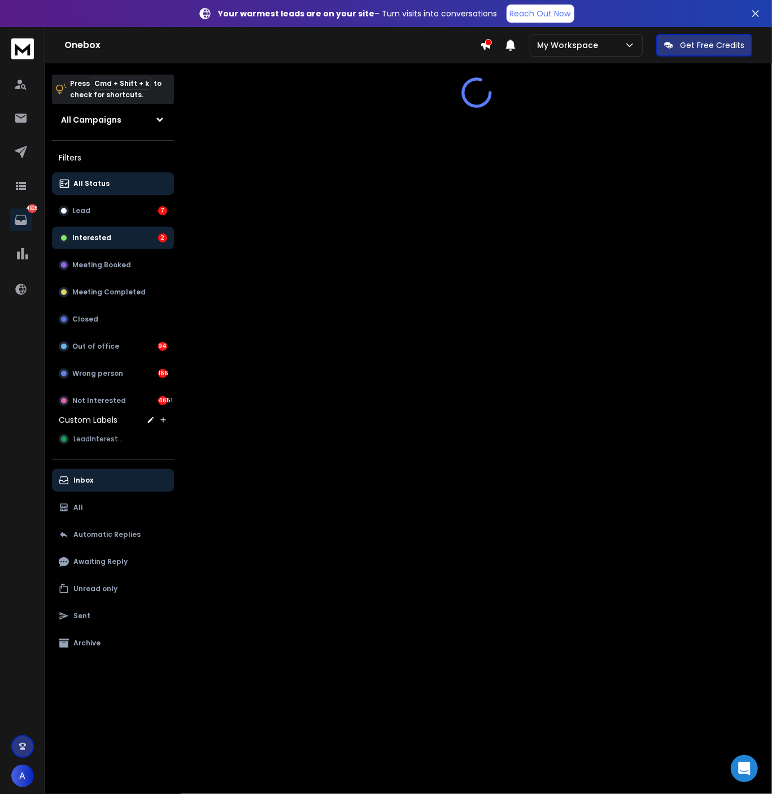 Image resolution: width=772 pixels, height=794 pixels. What do you see at coordinates (113, 400) in the screenshot?
I see `button: Not Interested4651` at bounding box center [113, 400].